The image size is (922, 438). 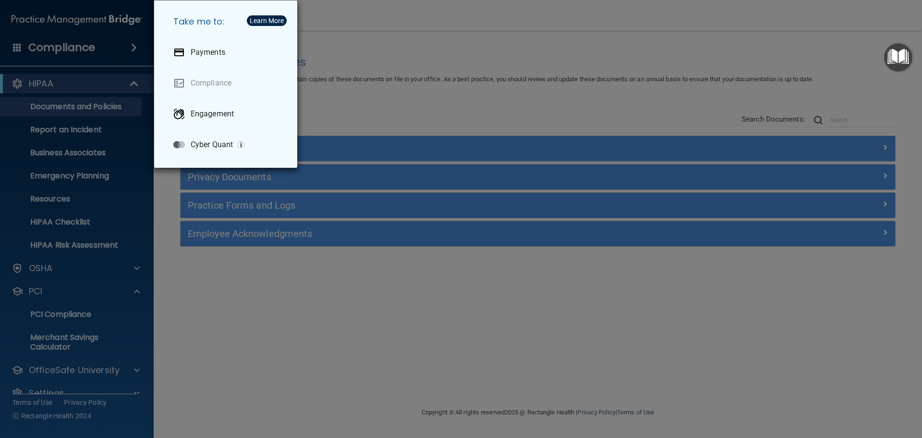 I want to click on h5: Take me to:, so click(x=228, y=22).